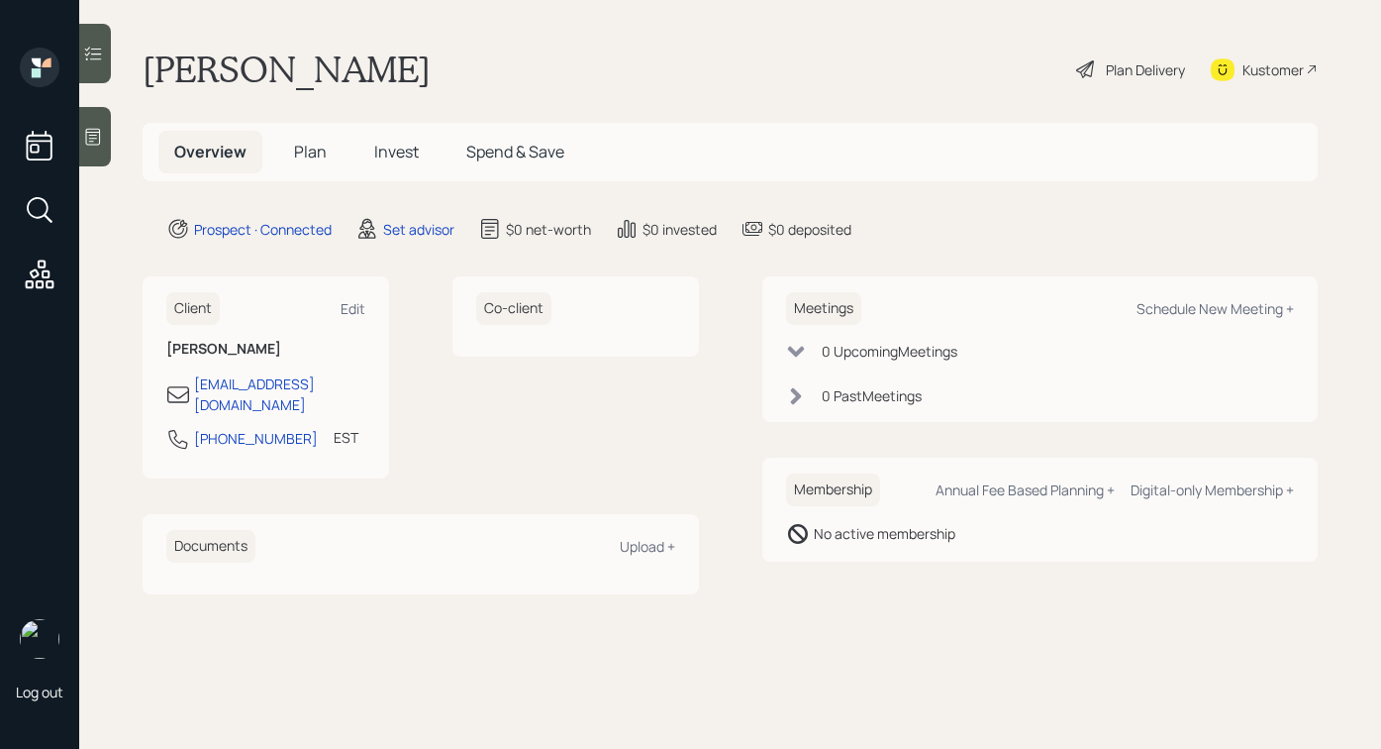 The height and width of the screenshot is (749, 1381). Describe the element at coordinates (40, 691) in the screenshot. I see `div: Log out` at that location.